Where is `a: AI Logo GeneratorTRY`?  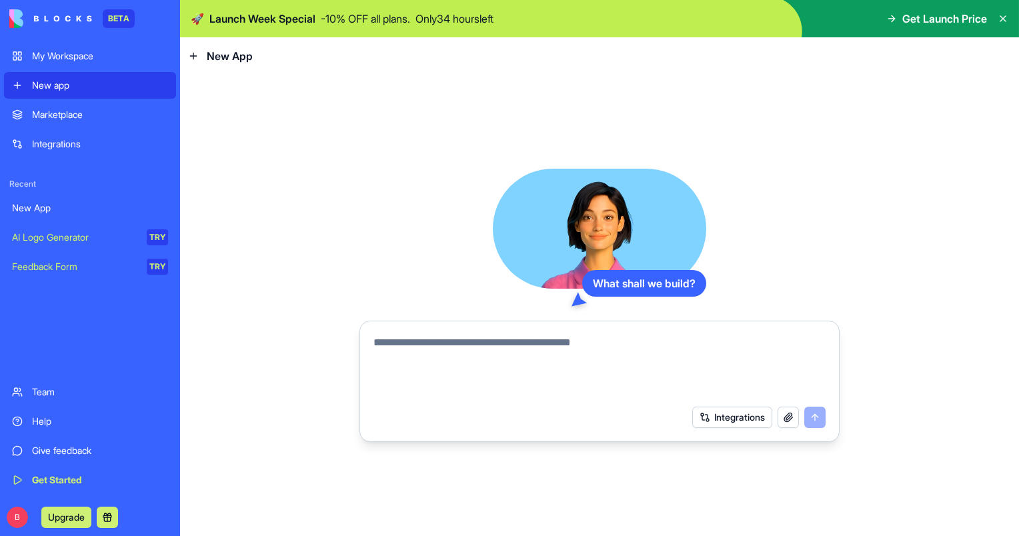 a: AI Logo GeneratorTRY is located at coordinates (90, 237).